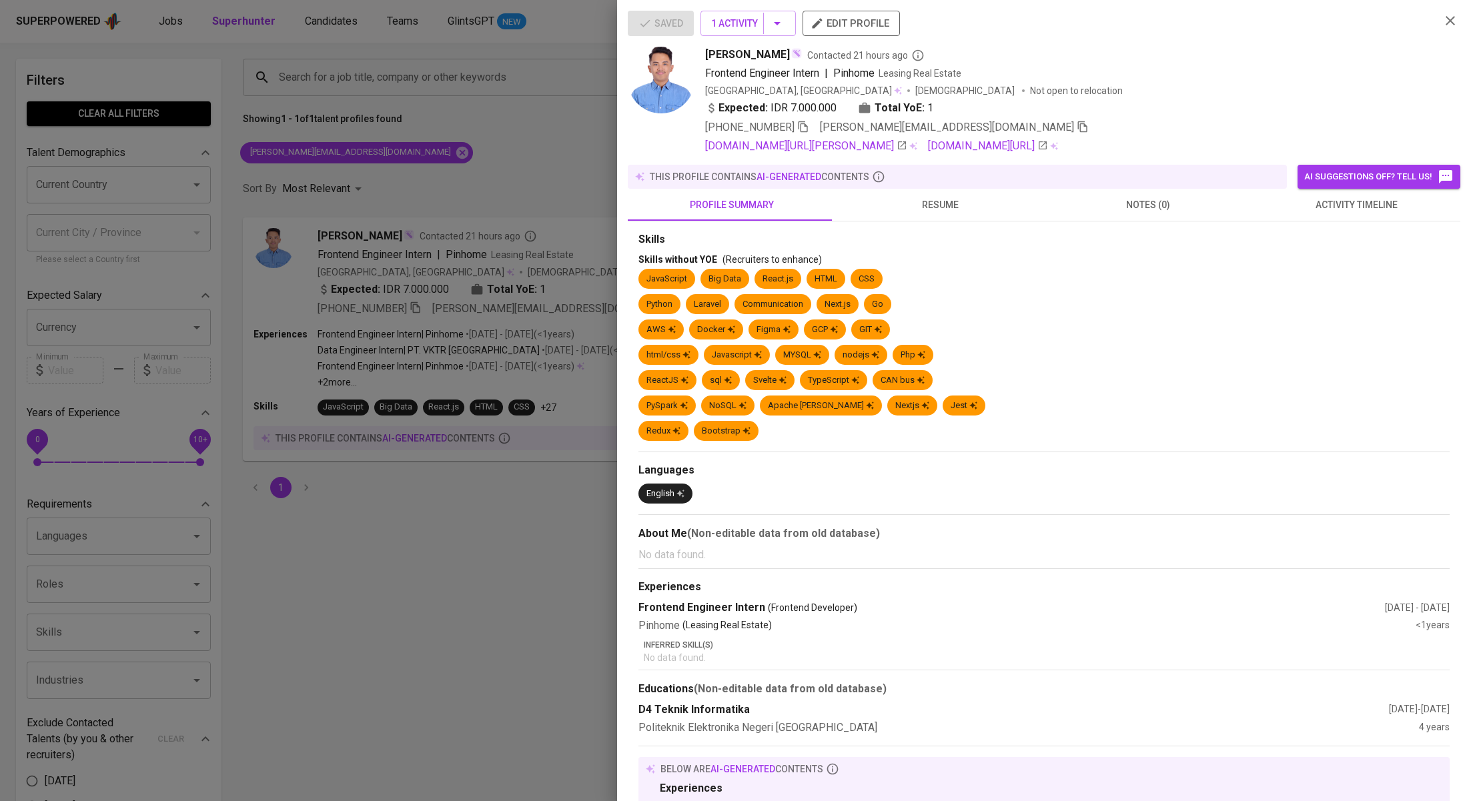  What do you see at coordinates (920, 73) in the screenshot?
I see `span: Leasing Real Estate` at bounding box center [920, 73].